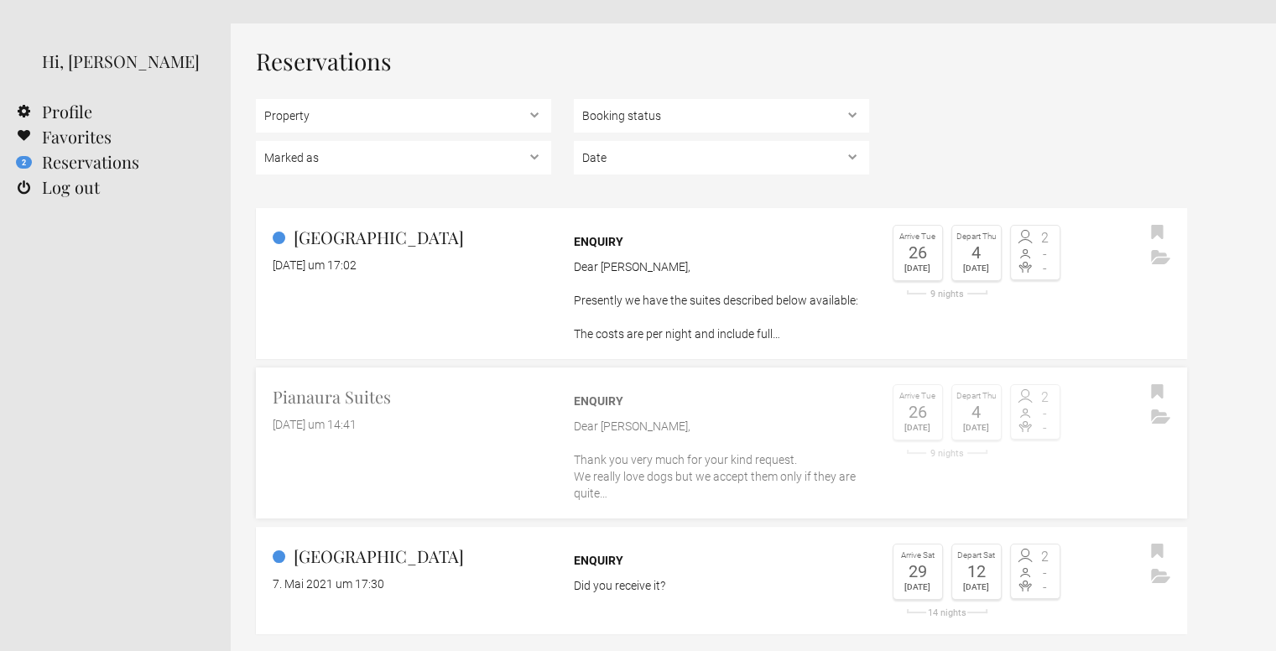 The width and height of the screenshot is (1276, 651). I want to click on h1: Reservations, so click(722, 61).